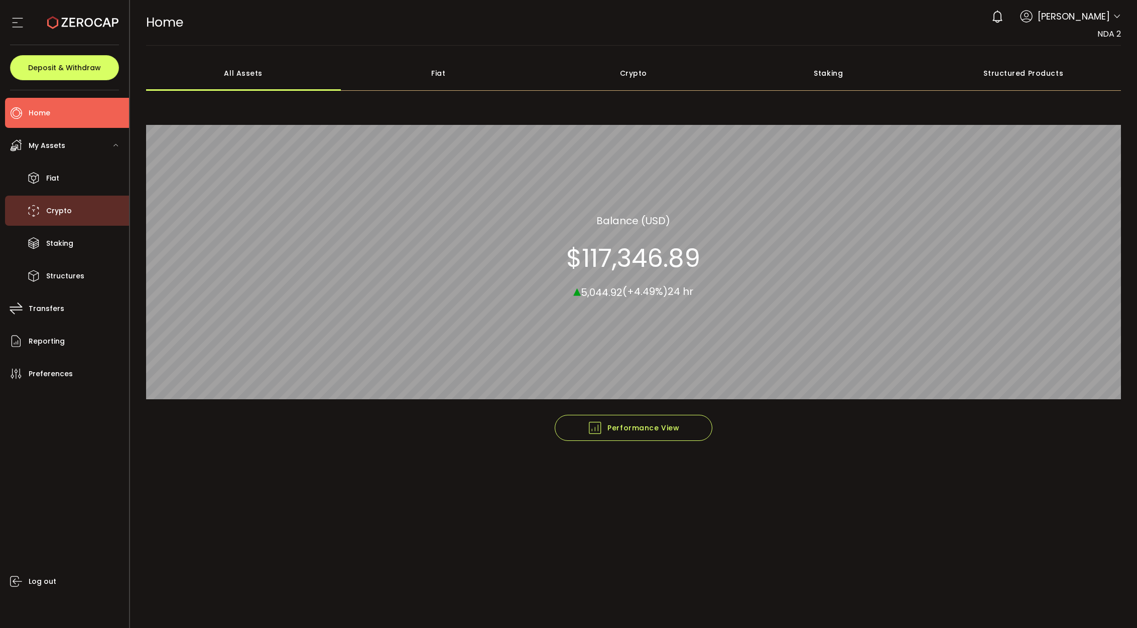 This screenshot has height=628, width=1137. I want to click on div: All Assets, so click(243, 73).